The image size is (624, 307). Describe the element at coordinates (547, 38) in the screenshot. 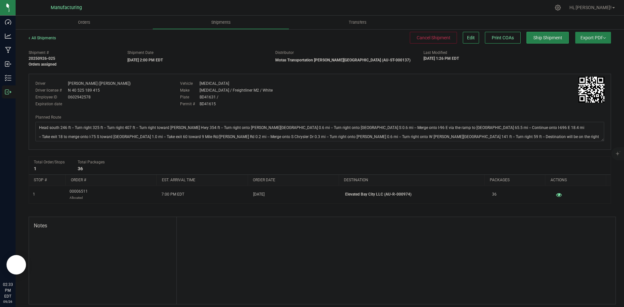

I see `button: Ship Shipment` at that location.